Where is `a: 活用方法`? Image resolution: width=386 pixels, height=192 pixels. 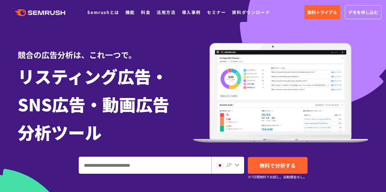
a: 活用方法 is located at coordinates (166, 12).